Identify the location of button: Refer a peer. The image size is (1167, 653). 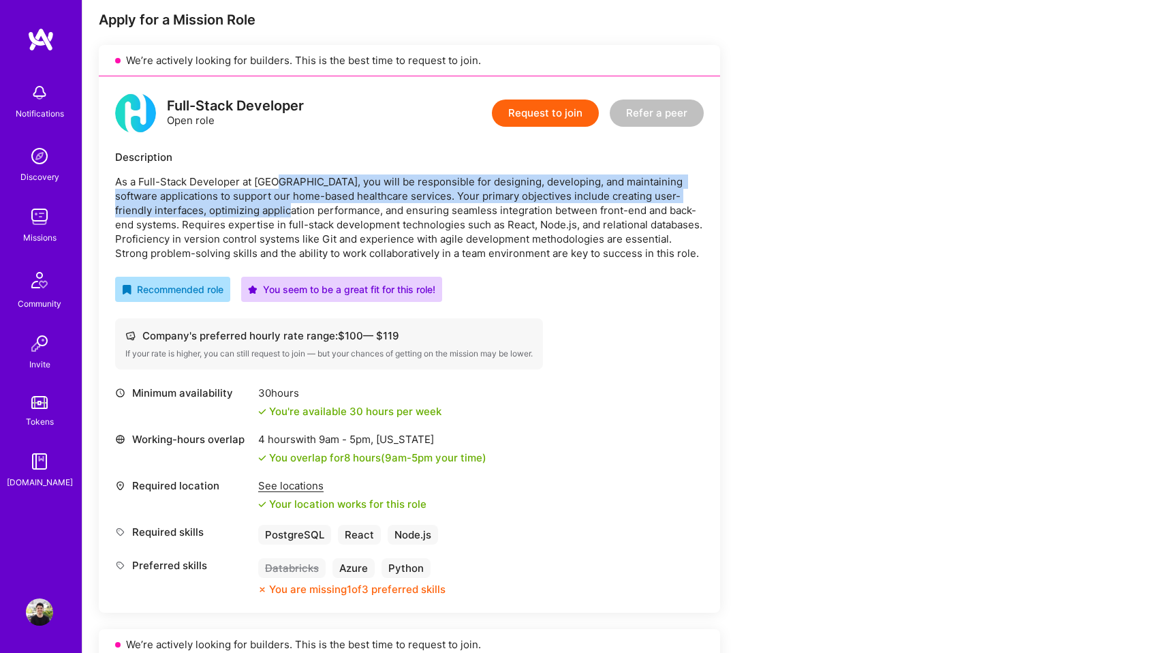
(657, 113).